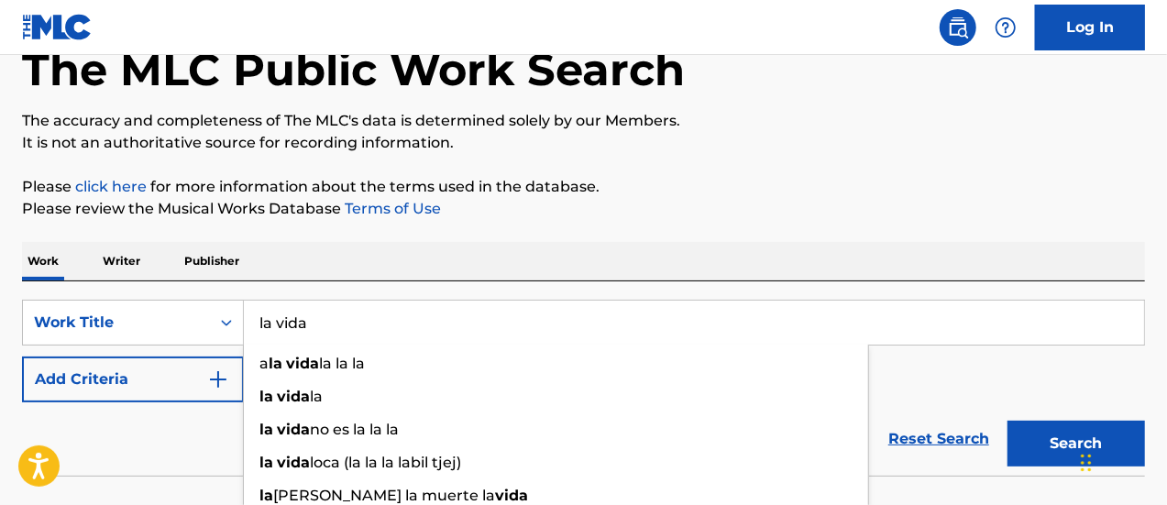 The width and height of the screenshot is (1167, 505). Describe the element at coordinates (1005, 27) in the screenshot. I see `div: Help` at that location.